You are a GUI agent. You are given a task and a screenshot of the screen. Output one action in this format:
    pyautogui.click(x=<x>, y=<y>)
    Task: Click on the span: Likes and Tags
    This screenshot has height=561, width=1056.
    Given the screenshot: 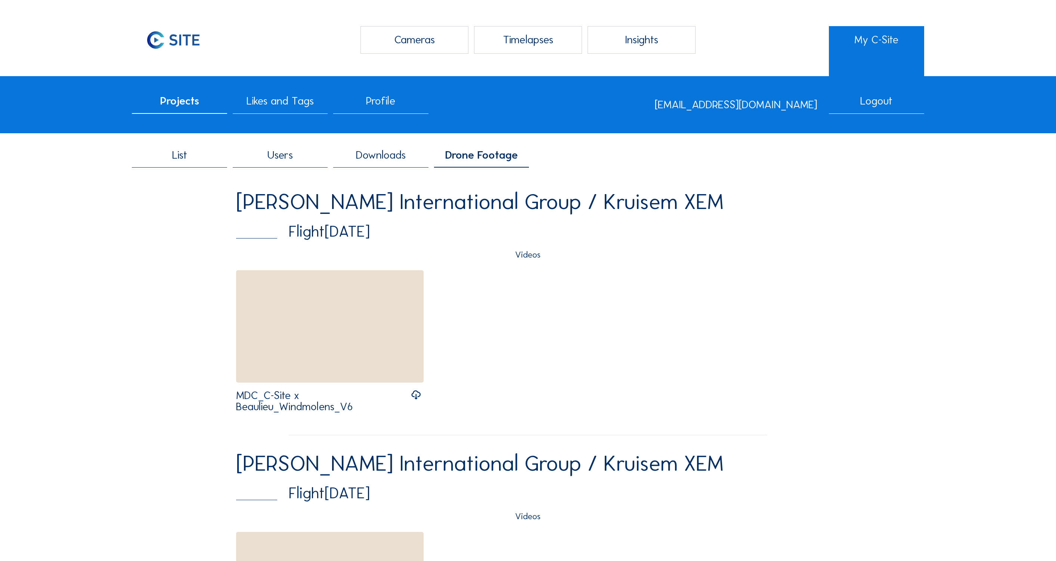 What is the action you would take?
    pyautogui.click(x=280, y=101)
    